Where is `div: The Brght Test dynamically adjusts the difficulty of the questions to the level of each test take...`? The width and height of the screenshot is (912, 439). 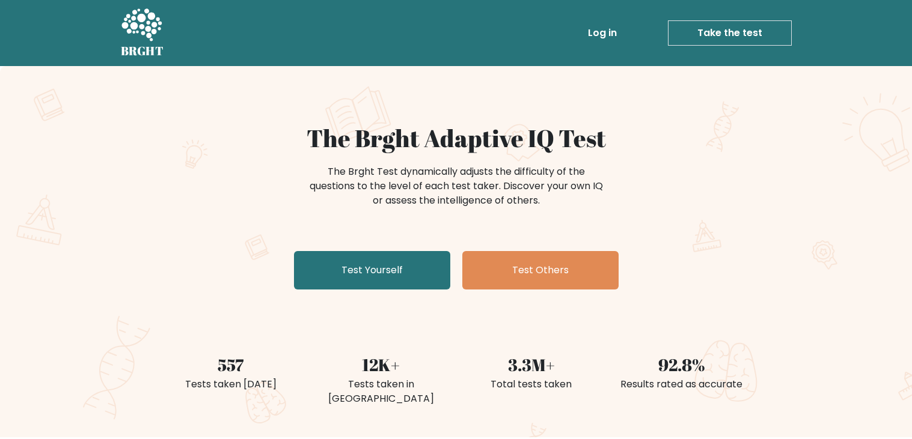 div: The Brght Test dynamically adjusts the difficulty of the questions to the level of each test take... is located at coordinates (456, 186).